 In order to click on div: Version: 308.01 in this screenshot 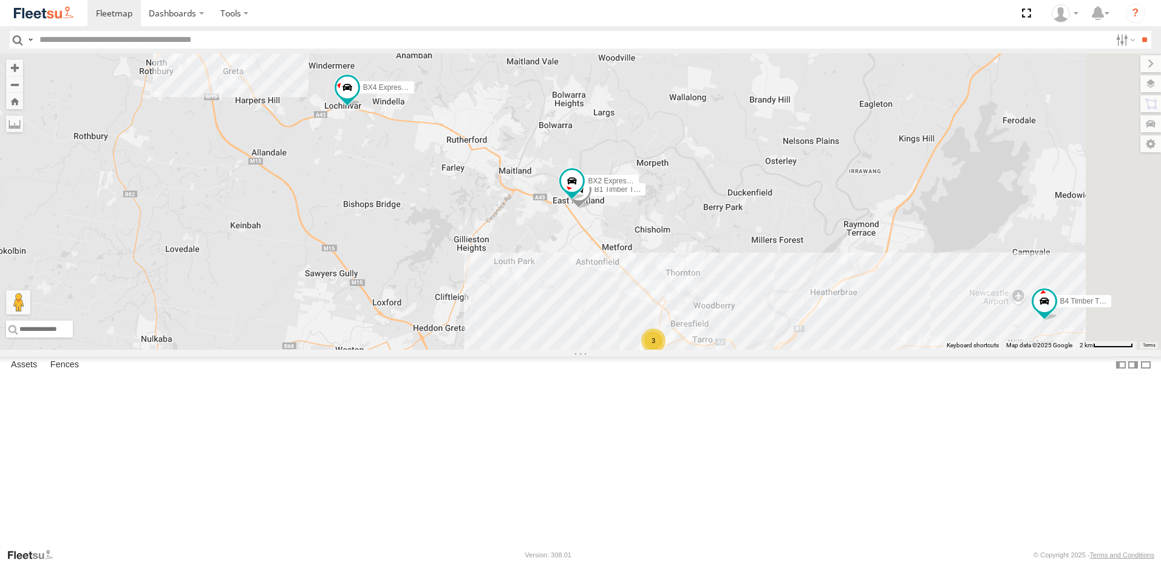, I will do `click(548, 555)`.